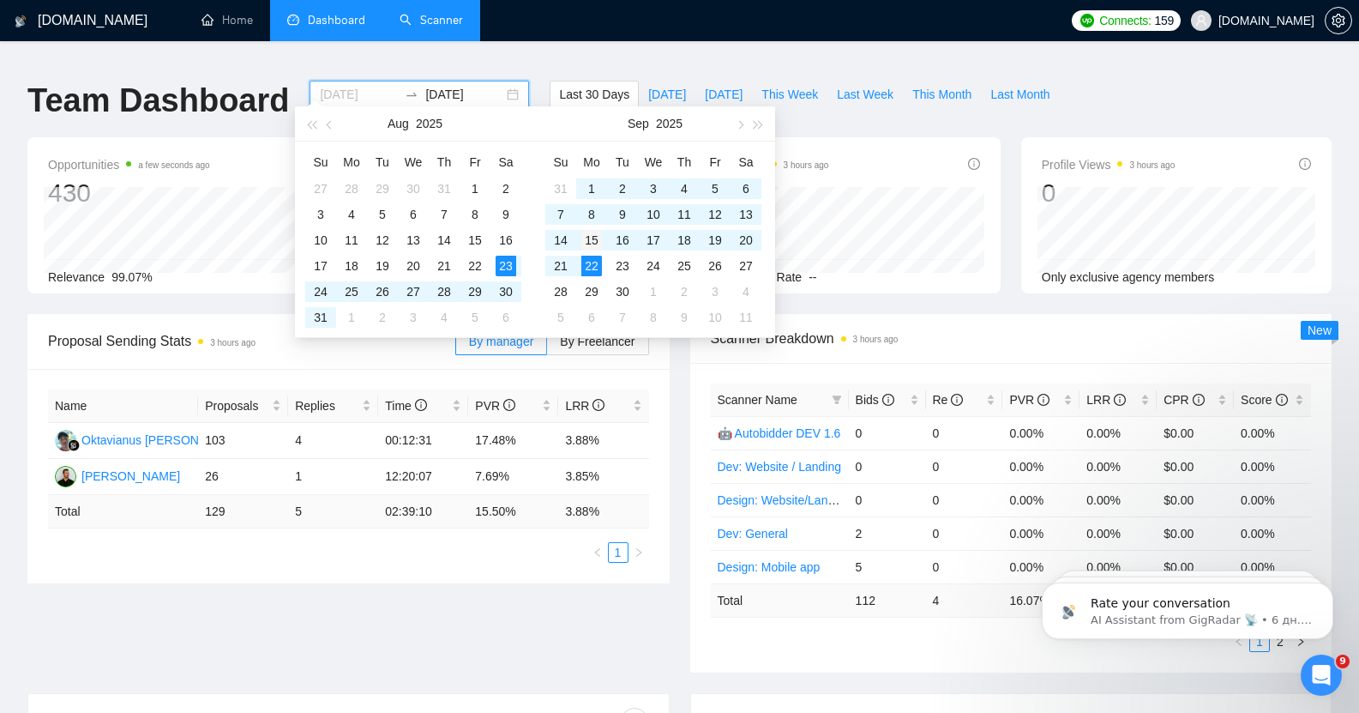 Image resolution: width=1359 pixels, height=713 pixels. Describe the element at coordinates (506, 189) in the screenshot. I see `div: 2` at that location.